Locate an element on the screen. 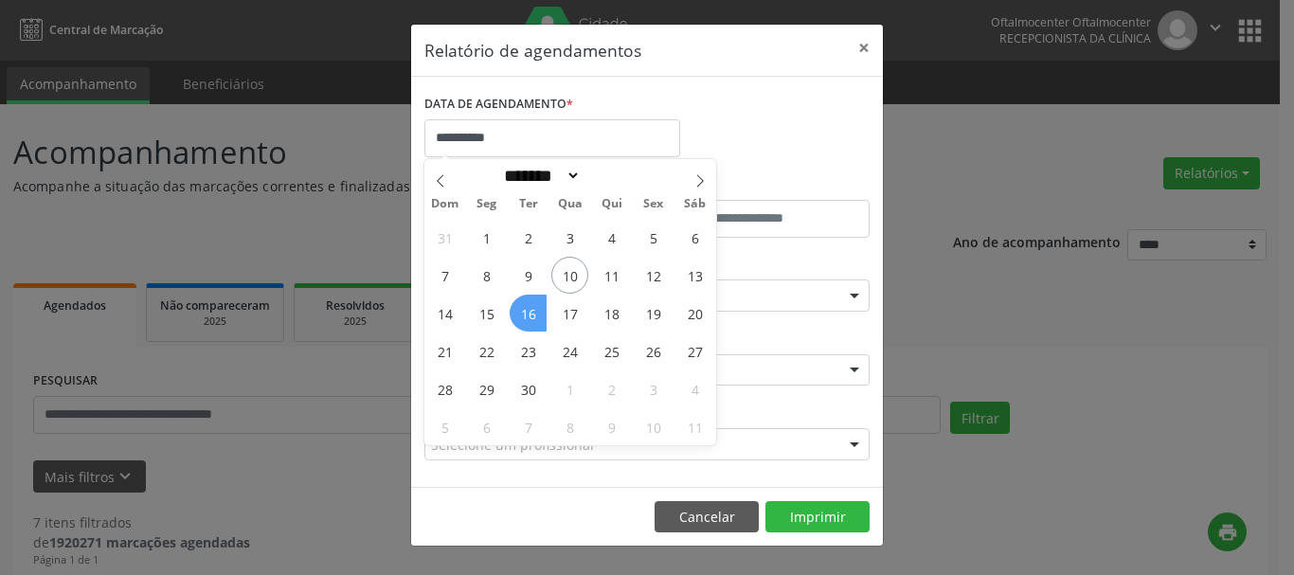  span: Setembro 21, 2025 is located at coordinates (444, 350).